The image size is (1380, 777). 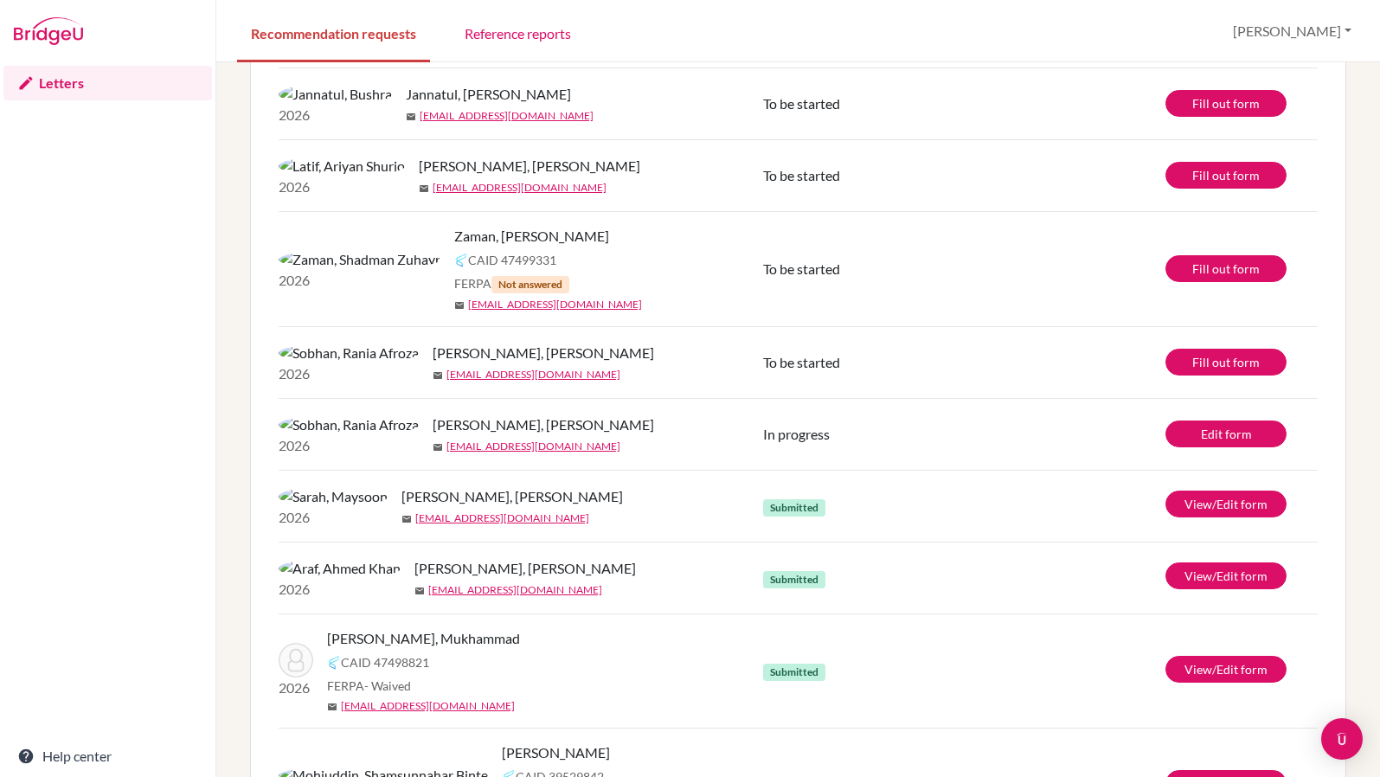 What do you see at coordinates (48, 31) in the screenshot?
I see `img: Bridge-U` at bounding box center [48, 31].